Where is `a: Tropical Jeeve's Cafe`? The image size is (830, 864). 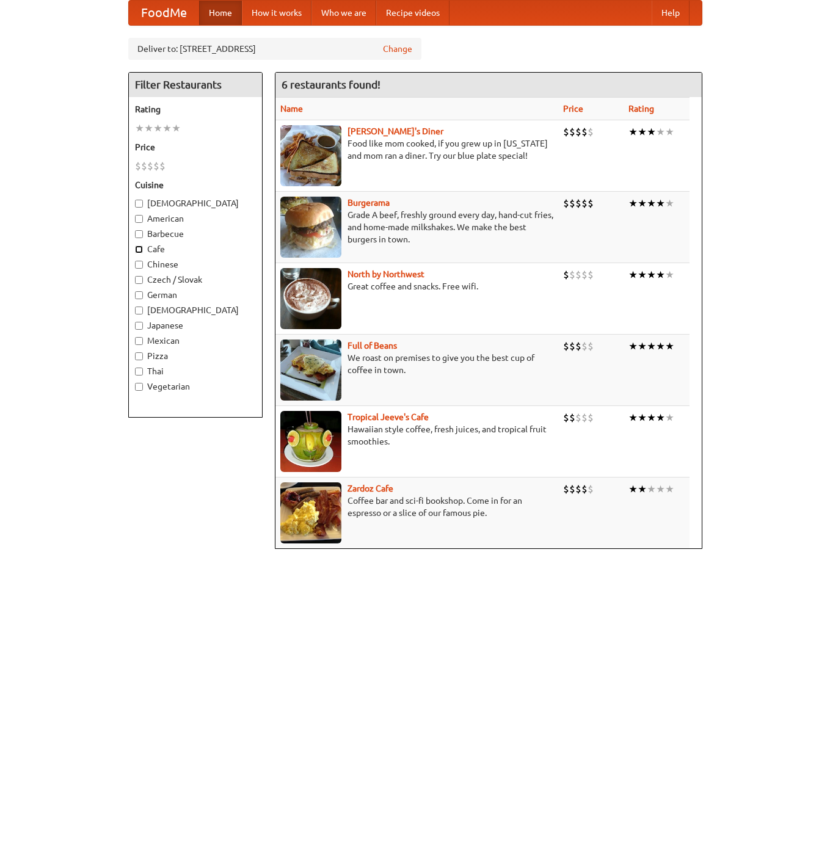 a: Tropical Jeeve's Cafe is located at coordinates (388, 417).